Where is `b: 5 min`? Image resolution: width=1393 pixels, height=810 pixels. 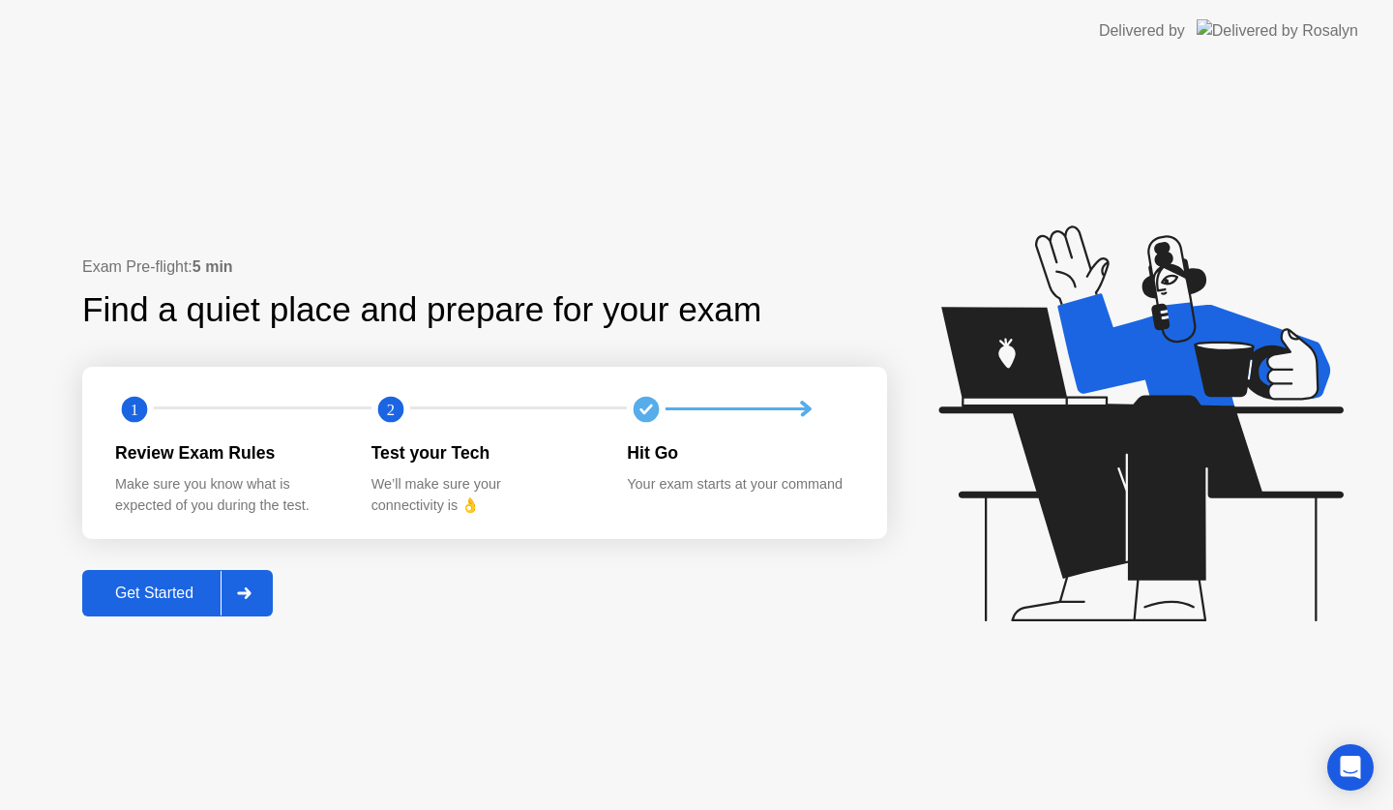
b: 5 min is located at coordinates (213, 266).